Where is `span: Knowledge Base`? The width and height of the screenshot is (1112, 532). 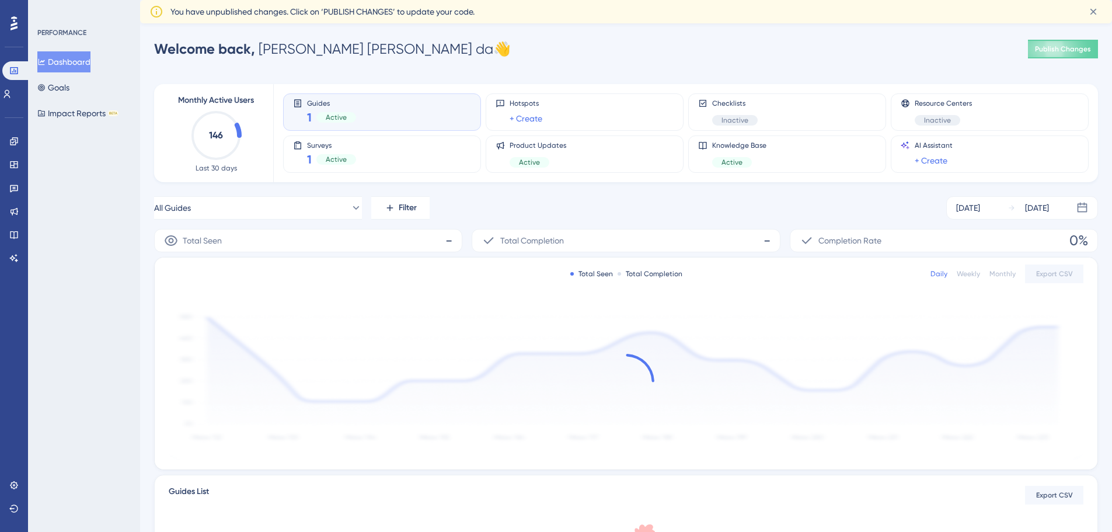
span: Knowledge Base is located at coordinates (739, 145).